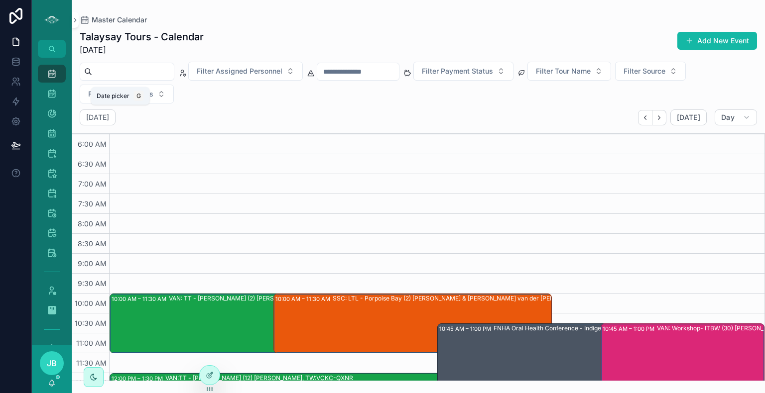 This screenshot has width=765, height=393. I want to click on span: Filter Assigned Personnel, so click(239, 71).